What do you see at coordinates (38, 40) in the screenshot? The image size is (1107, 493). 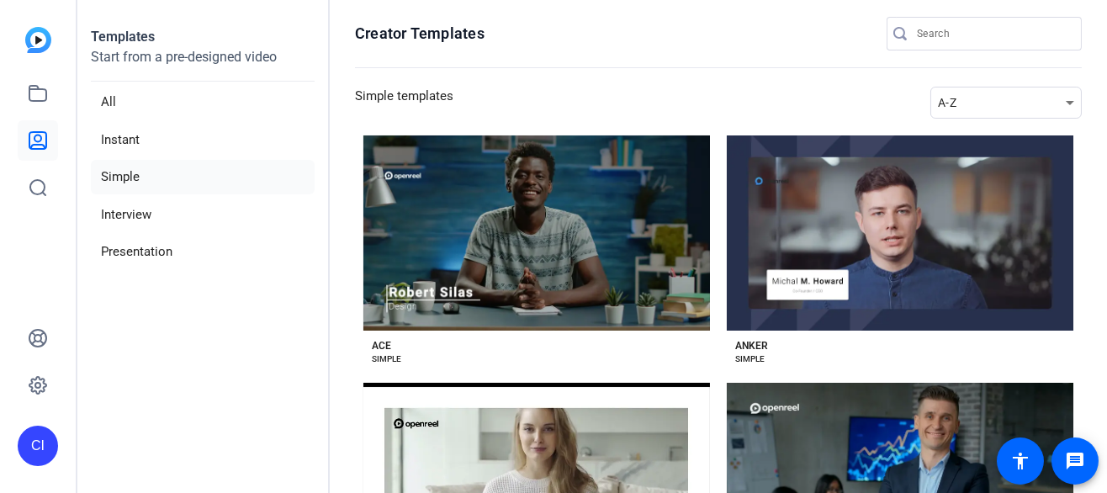 I see `img: blue-gradient.svg` at bounding box center [38, 40].